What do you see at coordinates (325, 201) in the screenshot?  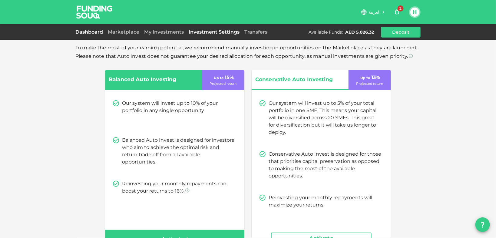 I see `p: Reinvesting your monthly repayments will maximize your returns.` at bounding box center [325, 201].